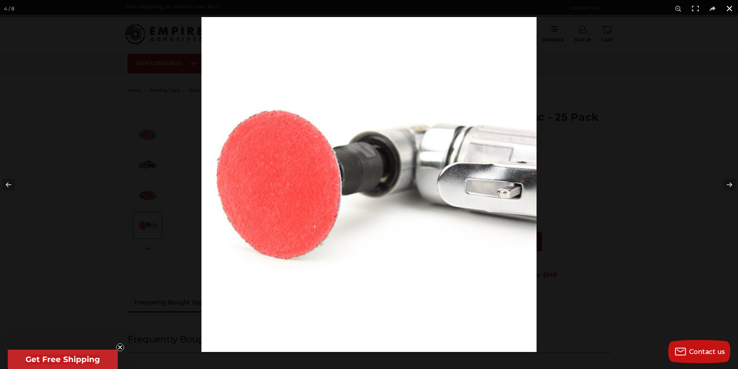 This screenshot has height=369, width=738. What do you see at coordinates (120, 347) in the screenshot?
I see `button: Close teaser` at bounding box center [120, 347].